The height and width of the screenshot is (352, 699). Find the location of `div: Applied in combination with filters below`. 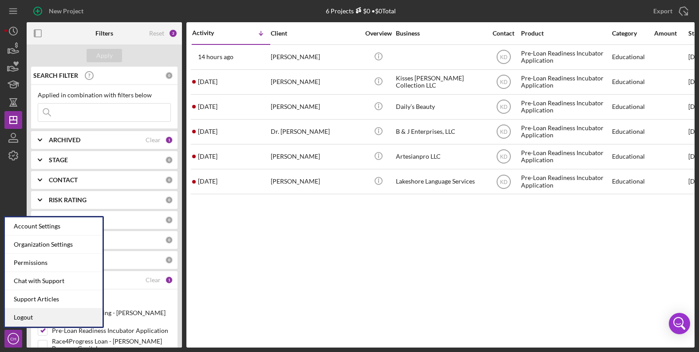

div: Applied in combination with filters below is located at coordinates (104, 95).